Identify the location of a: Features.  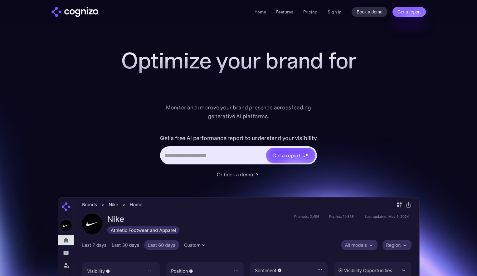
(285, 12).